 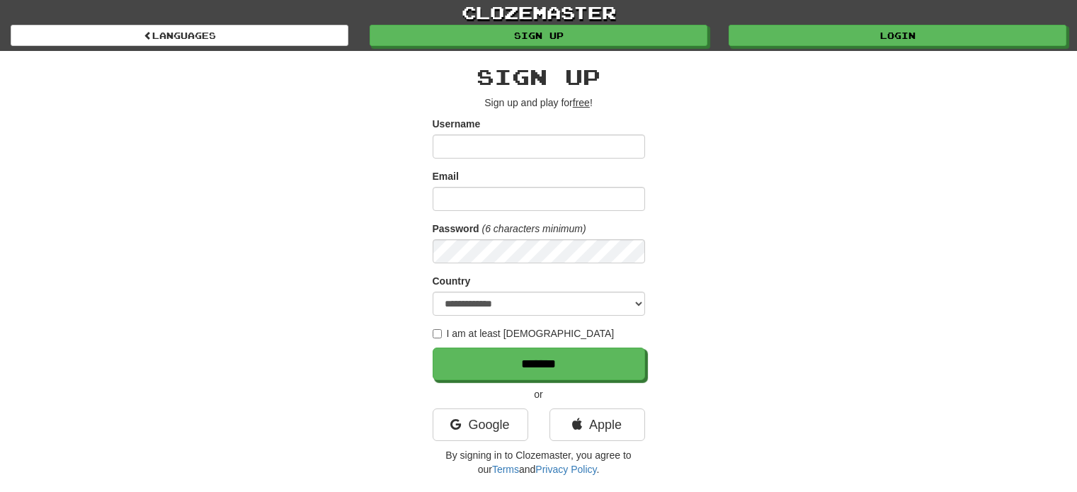 What do you see at coordinates (457, 124) in the screenshot?
I see `label: Username` at bounding box center [457, 124].